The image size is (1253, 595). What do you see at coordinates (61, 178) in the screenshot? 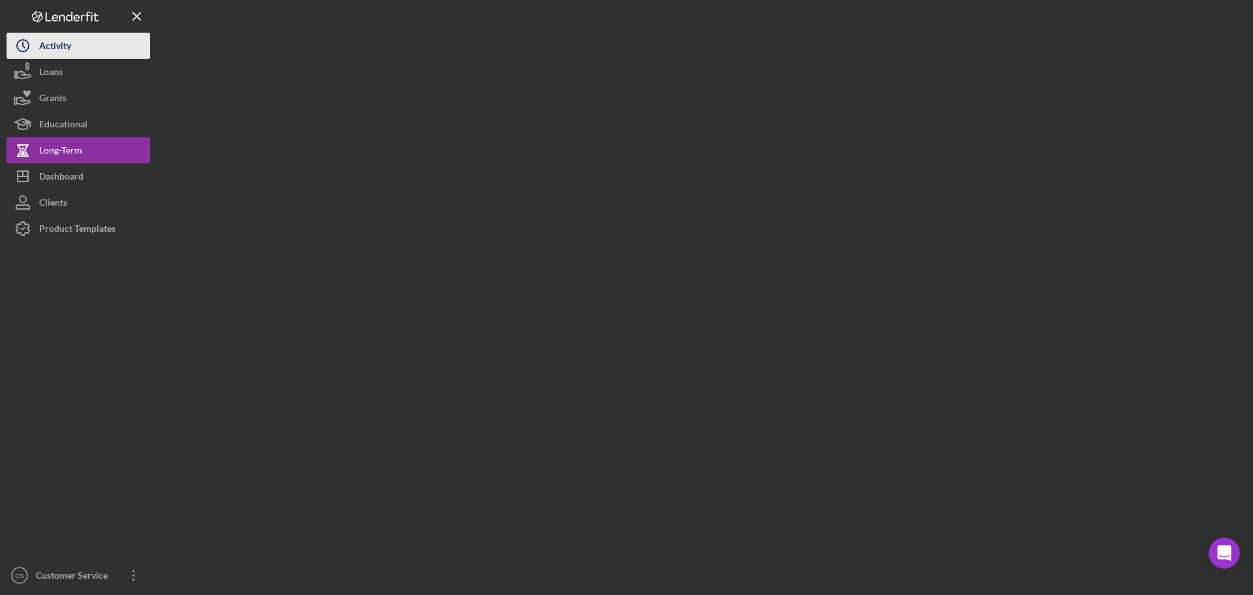
I see `div: Dashboard` at bounding box center [61, 178].